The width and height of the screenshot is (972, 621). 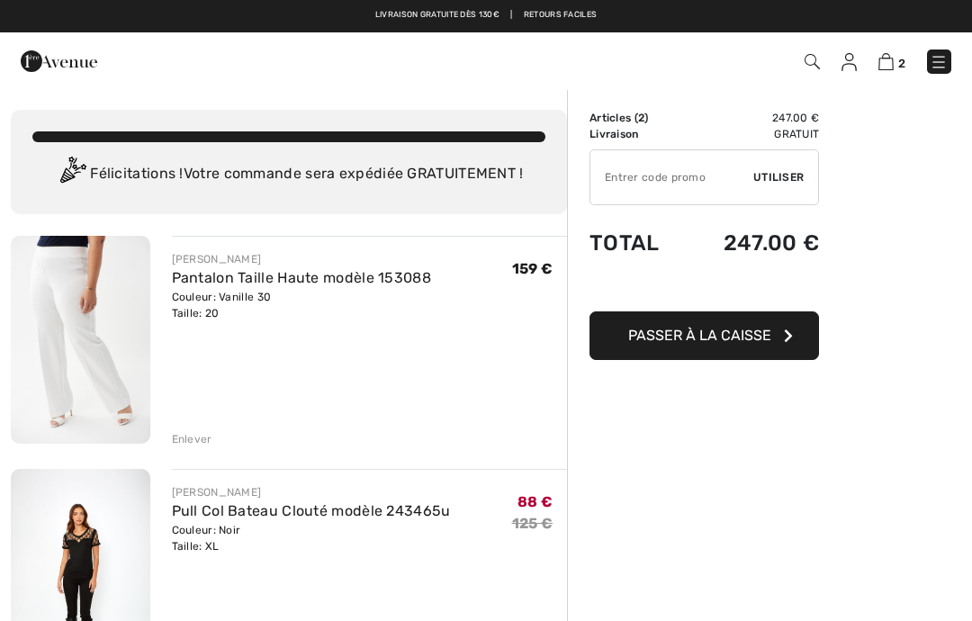 I want to click on img: 1ère Avenue, so click(x=59, y=61).